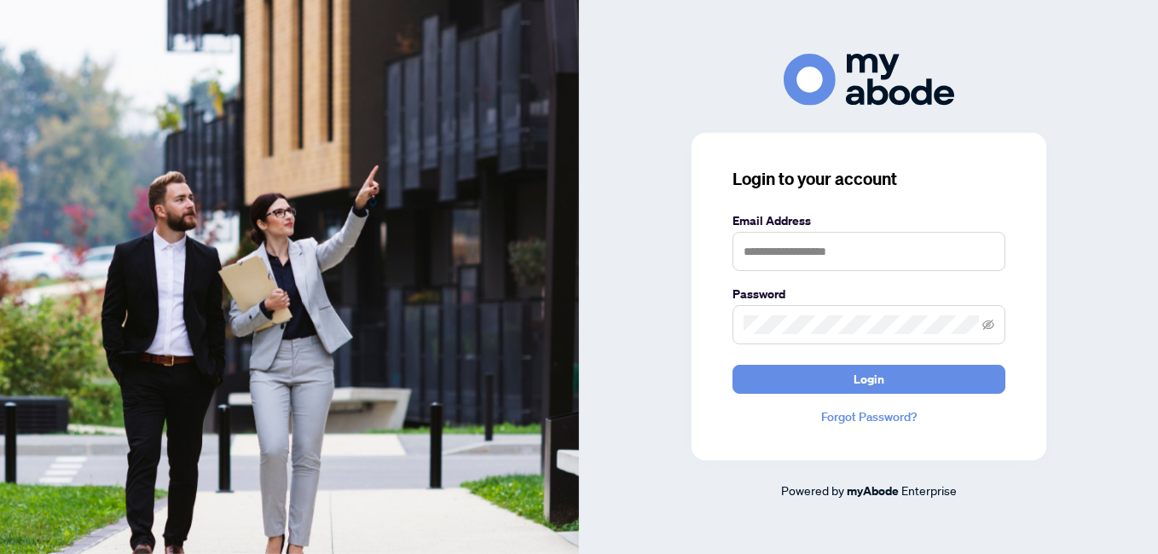 The width and height of the screenshot is (1158, 554). I want to click on a: Forgot Password?, so click(869, 417).